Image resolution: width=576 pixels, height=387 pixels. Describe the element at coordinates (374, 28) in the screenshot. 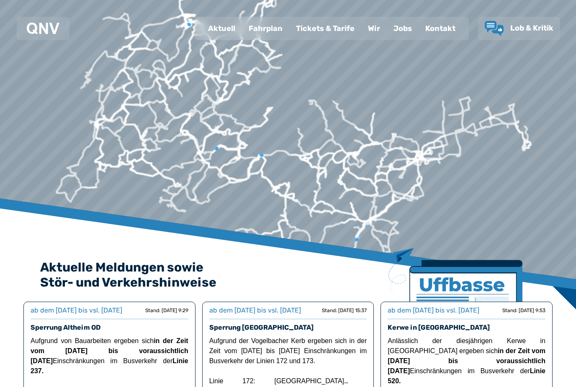

I see `div: Wir` at that location.